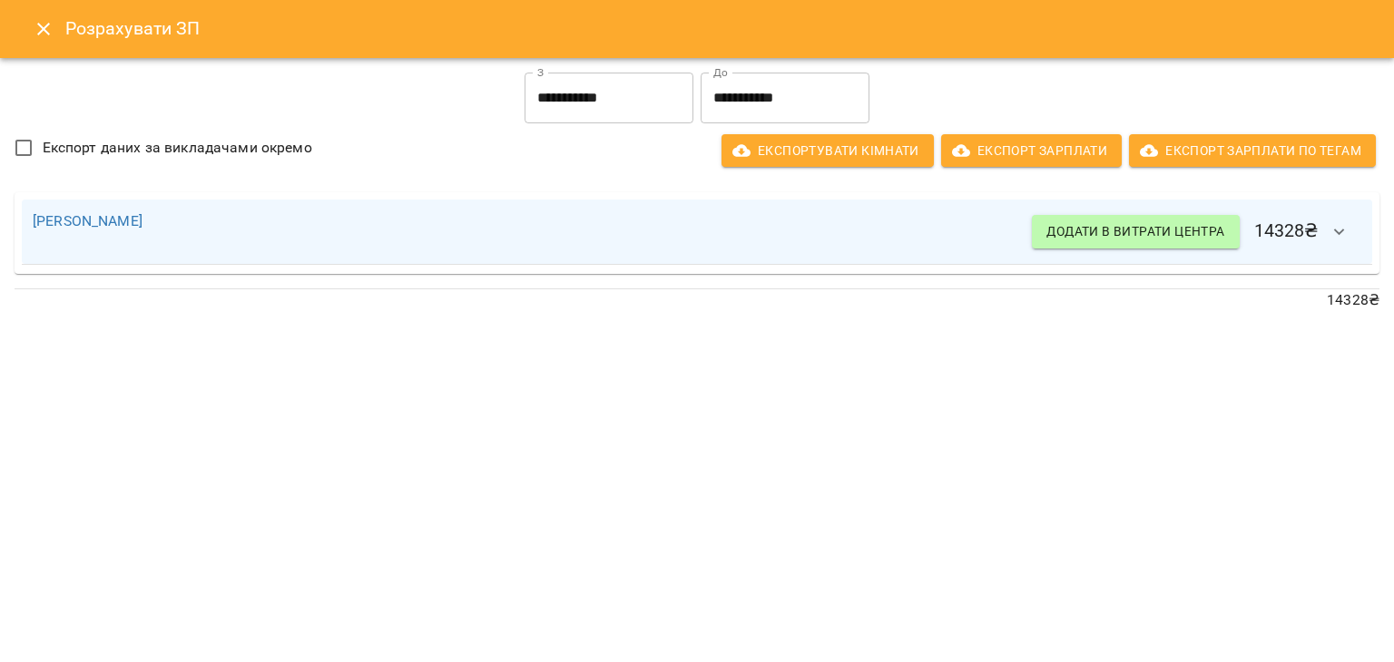  What do you see at coordinates (177, 148) in the screenshot?
I see `span: Експорт даних за викладачами окремо` at bounding box center [177, 148].